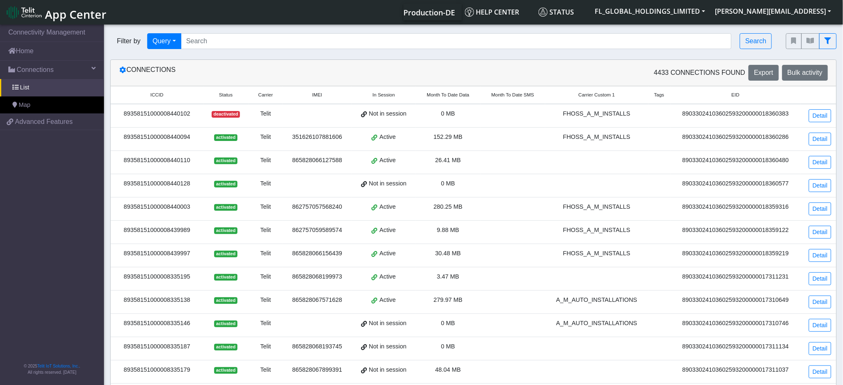  Describe the element at coordinates (597, 95) in the screenshot. I see `span: Carrier Custom 1` at that location.